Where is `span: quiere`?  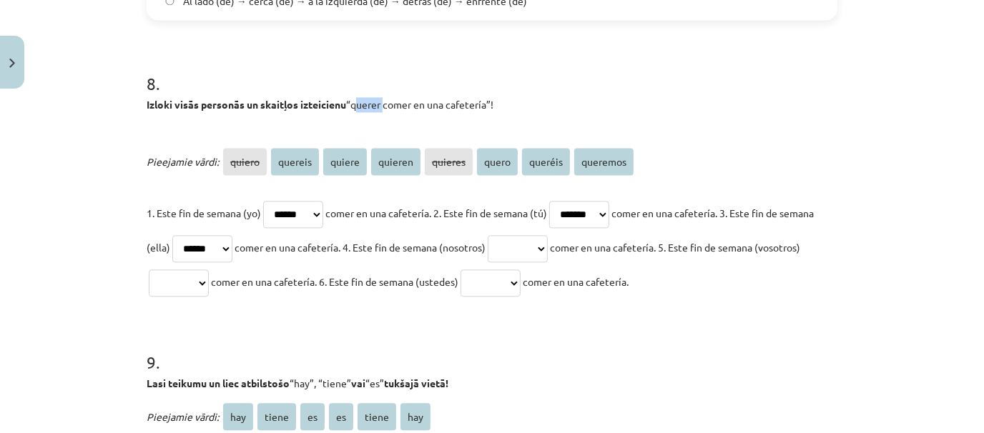
span: quiere is located at coordinates (345, 162).